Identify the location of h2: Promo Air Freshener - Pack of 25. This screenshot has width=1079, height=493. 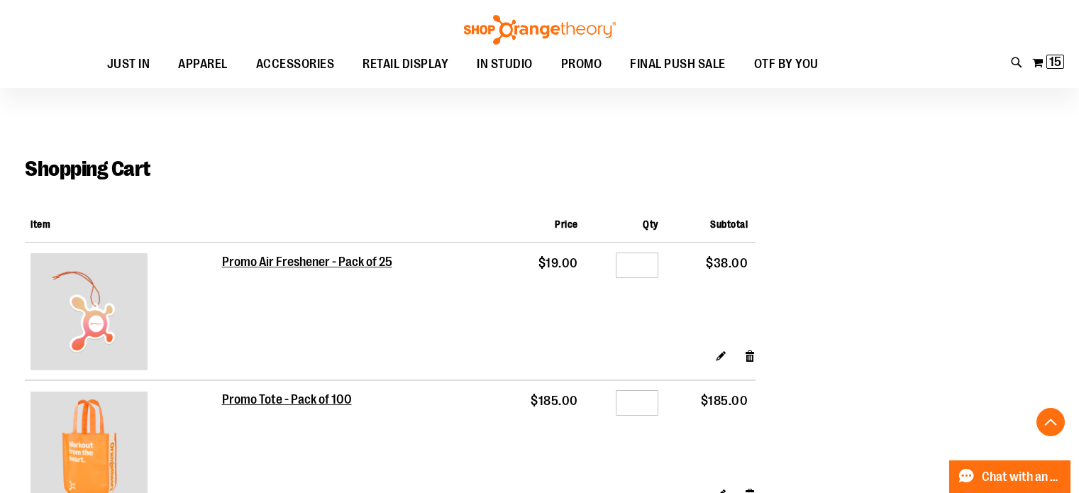
(308, 263).